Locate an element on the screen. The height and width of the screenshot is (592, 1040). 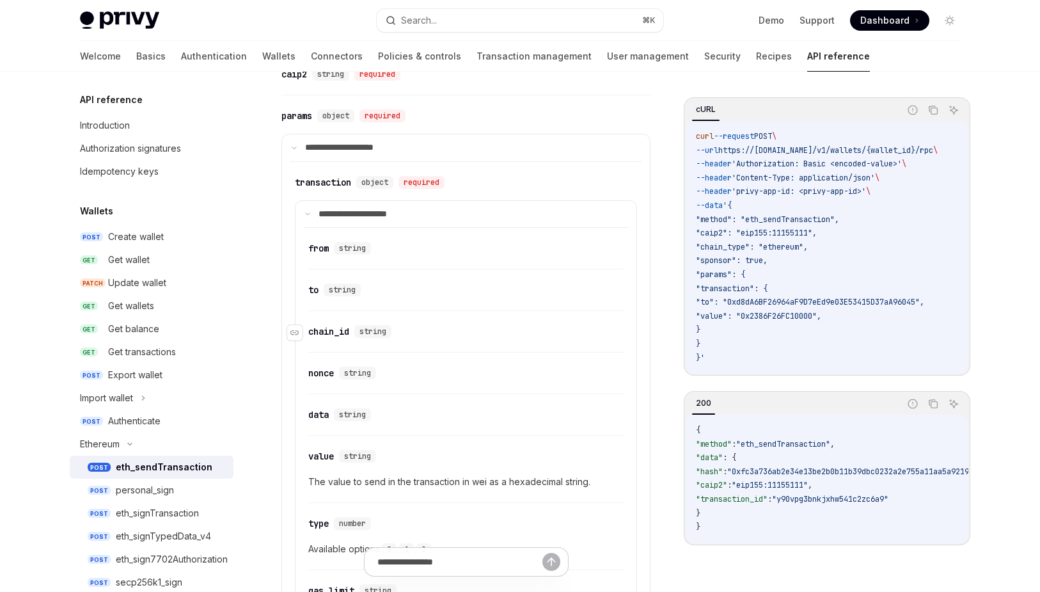
span: Dashboard is located at coordinates (885, 20).